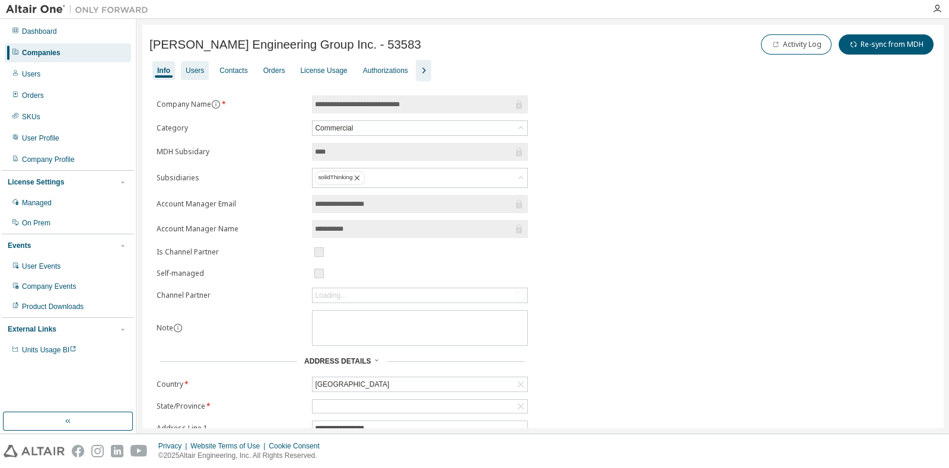 This screenshot has height=468, width=949. I want to click on img: youtube.svg, so click(139, 451).